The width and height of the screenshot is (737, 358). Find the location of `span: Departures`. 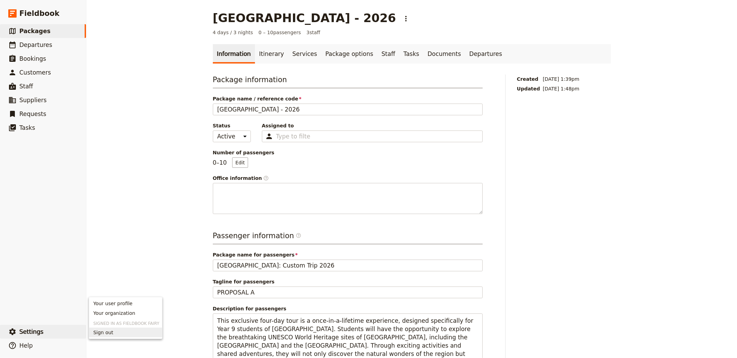

span: Departures is located at coordinates (36, 45).